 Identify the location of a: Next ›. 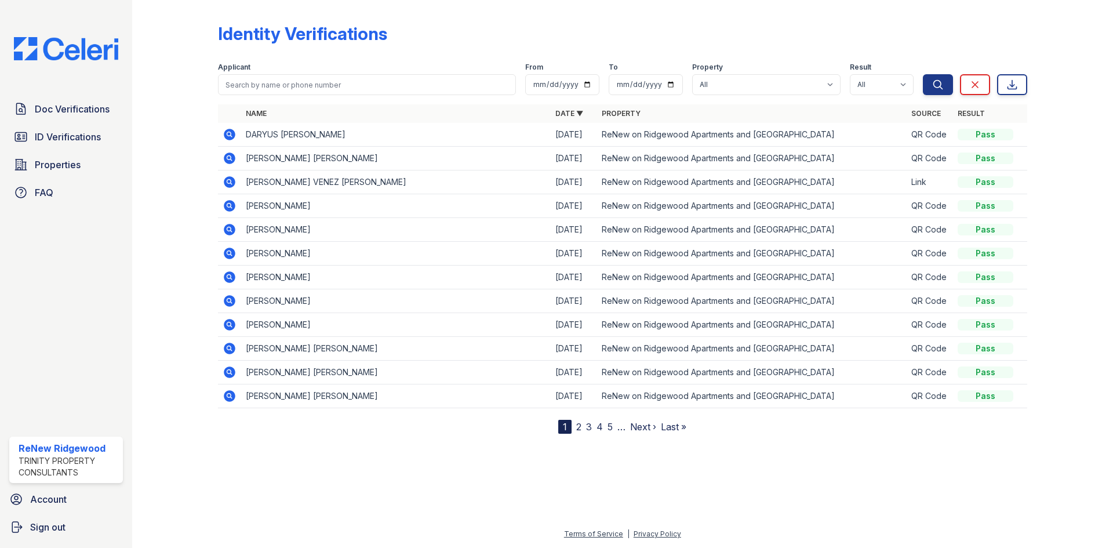
(643, 427).